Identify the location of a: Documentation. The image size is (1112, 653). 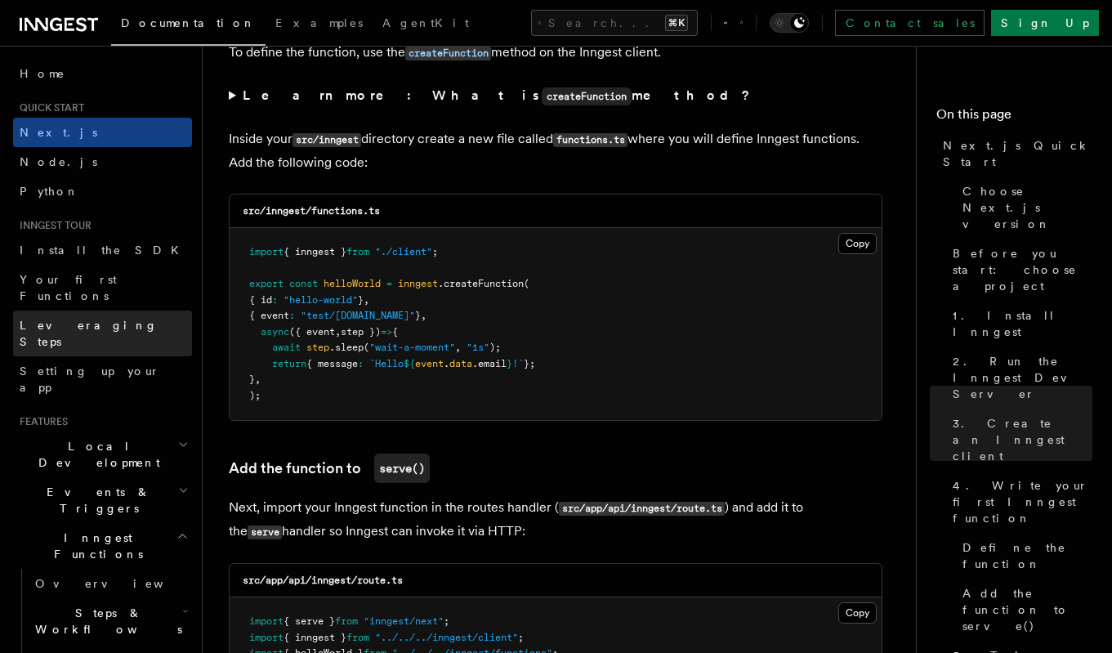
(188, 25).